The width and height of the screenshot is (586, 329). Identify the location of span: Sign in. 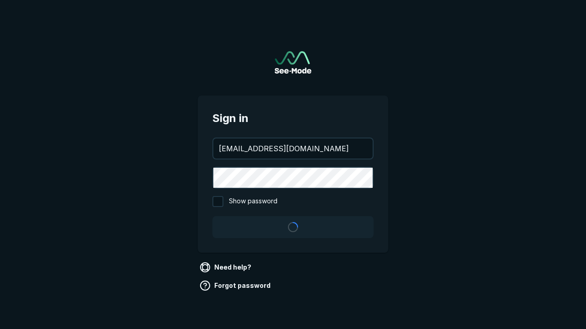
(293, 118).